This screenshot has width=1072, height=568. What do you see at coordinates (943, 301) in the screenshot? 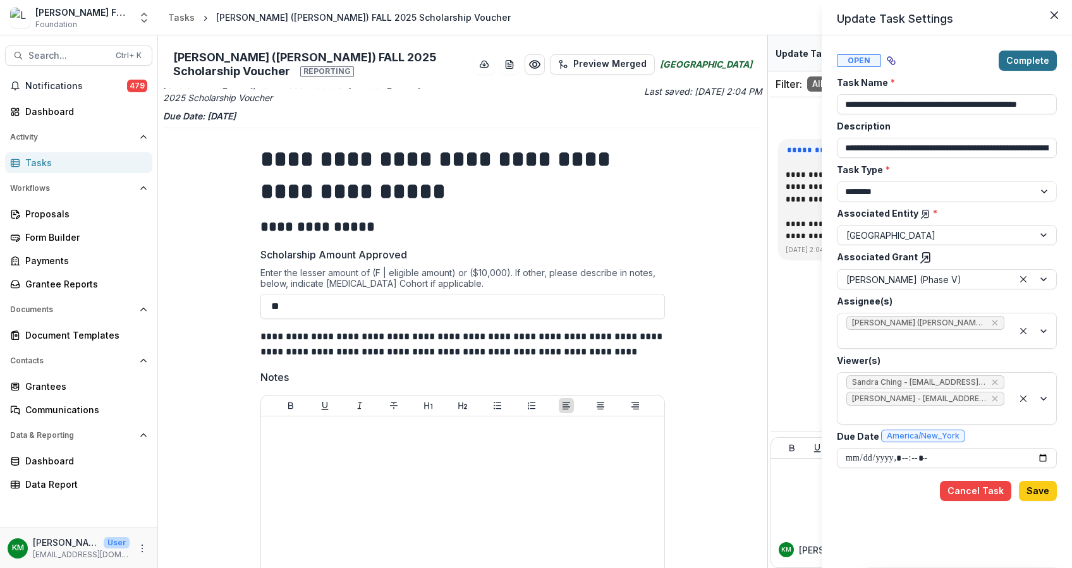
I see `label: Assignee(s)` at bounding box center [943, 301].